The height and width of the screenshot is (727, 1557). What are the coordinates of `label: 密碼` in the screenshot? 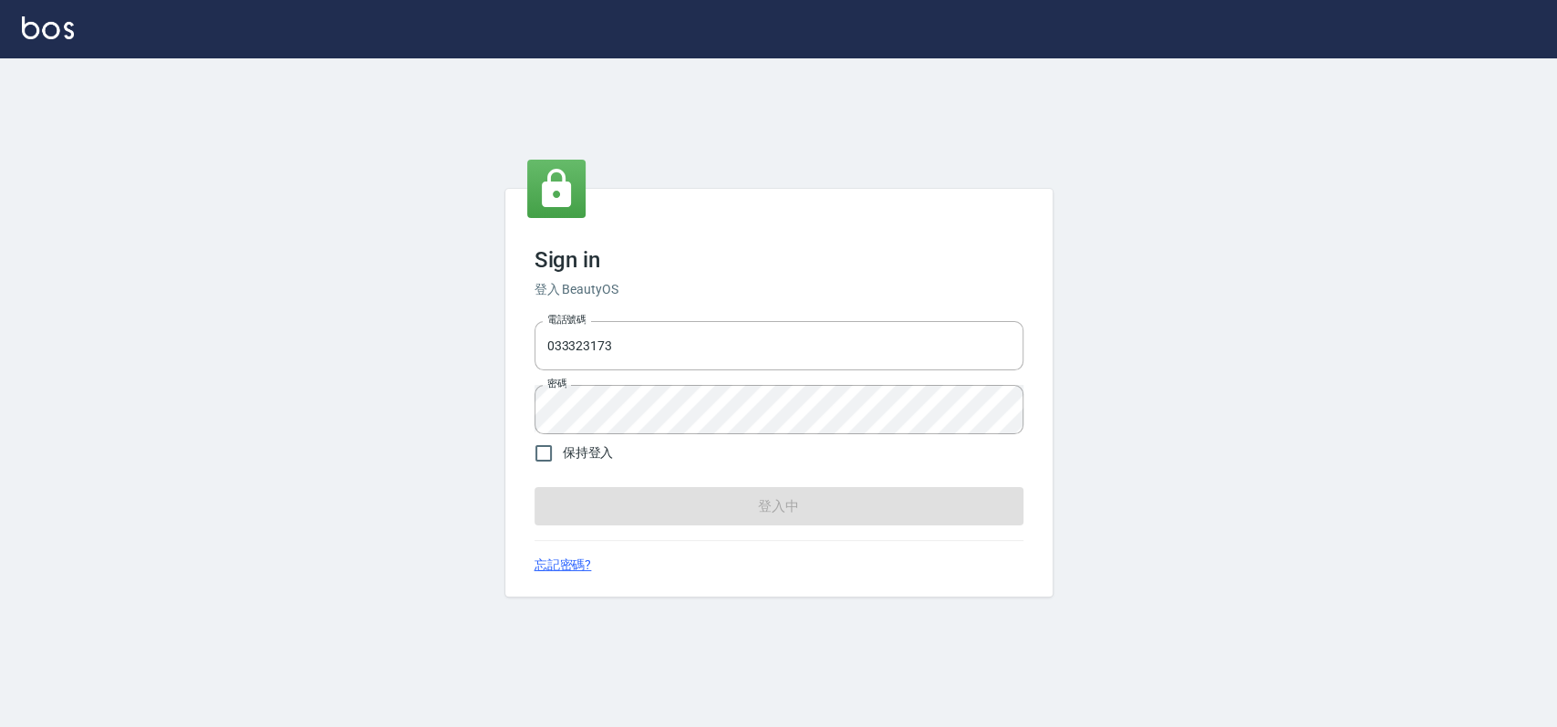 It's located at (557, 383).